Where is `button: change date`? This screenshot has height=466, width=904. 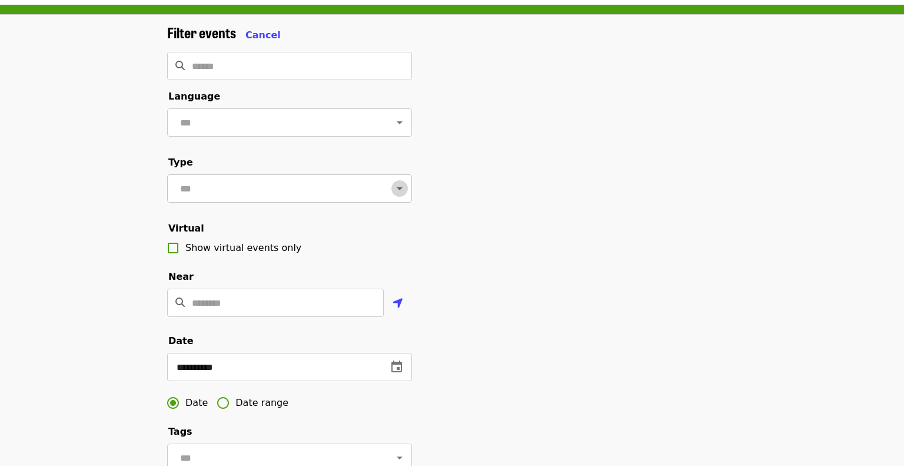
button: change date is located at coordinates (397, 367).